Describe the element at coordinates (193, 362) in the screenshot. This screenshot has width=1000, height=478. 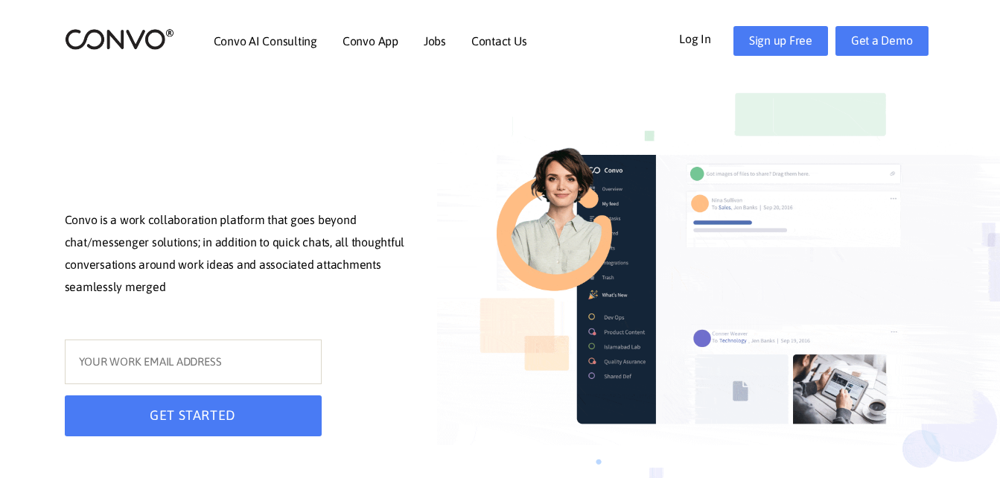
I see `input: YOUR WORK EMAIL ADDRESS` at that location.